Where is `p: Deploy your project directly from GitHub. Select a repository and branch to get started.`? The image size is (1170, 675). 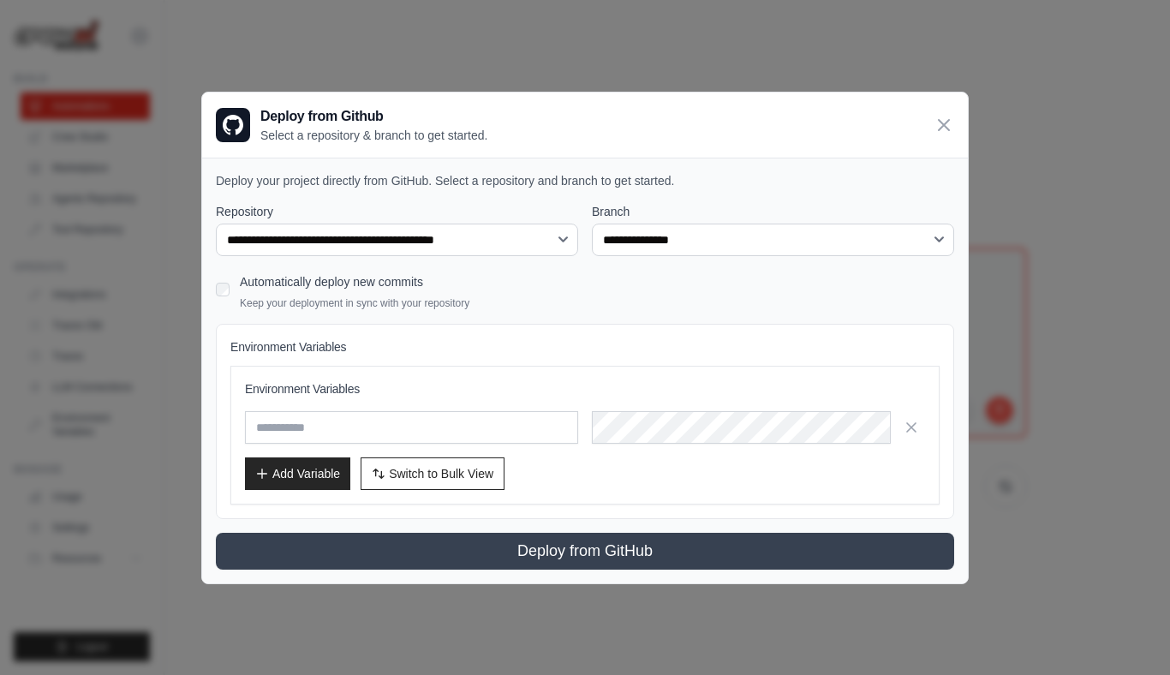 p: Deploy your project directly from GitHub. Select a repository and branch to get started. is located at coordinates (585, 181).